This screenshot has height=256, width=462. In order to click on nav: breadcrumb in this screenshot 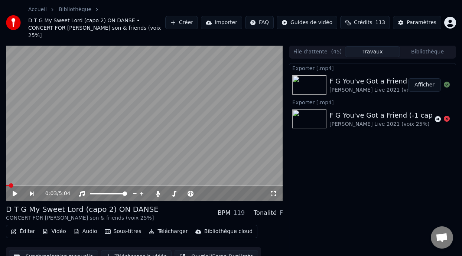, I will do `click(96, 23)`.